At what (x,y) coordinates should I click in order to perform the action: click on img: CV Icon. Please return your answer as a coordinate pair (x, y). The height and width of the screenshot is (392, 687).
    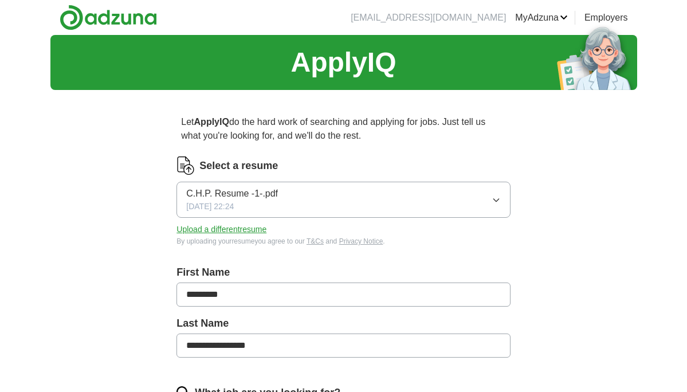
    Looking at the image, I should click on (186, 166).